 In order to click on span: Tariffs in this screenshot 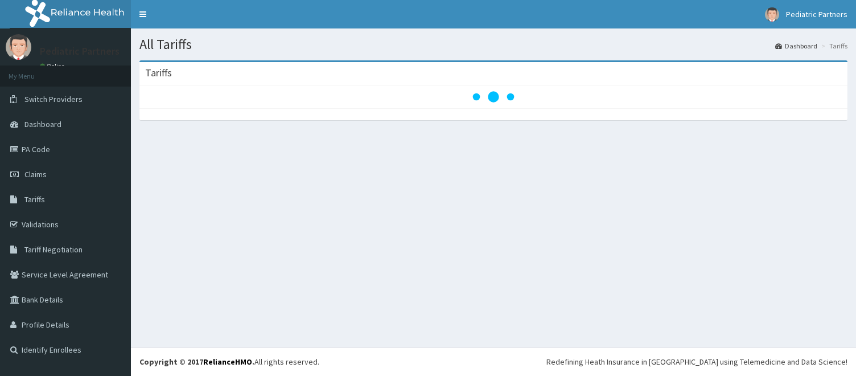, I will do `click(35, 199)`.